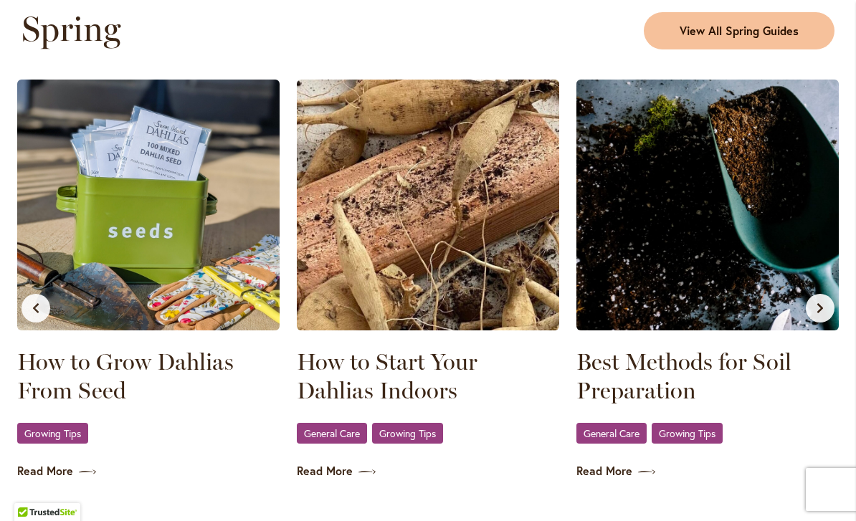 This screenshot has width=856, height=521. What do you see at coordinates (148, 205) in the screenshot?
I see `img: Seed Packets displayed in a Seed tin` at bounding box center [148, 205].